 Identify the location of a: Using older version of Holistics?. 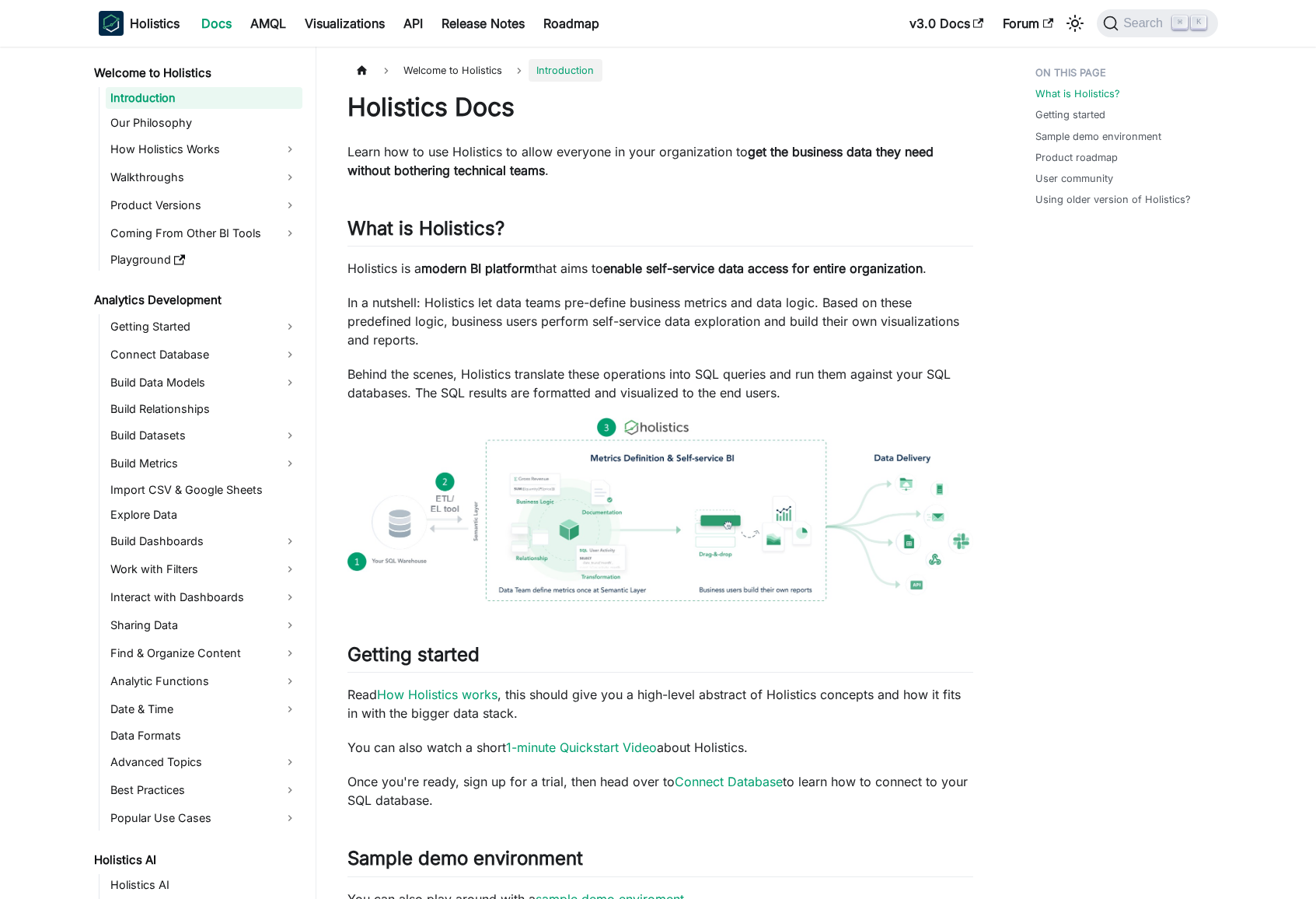
(1113, 199).